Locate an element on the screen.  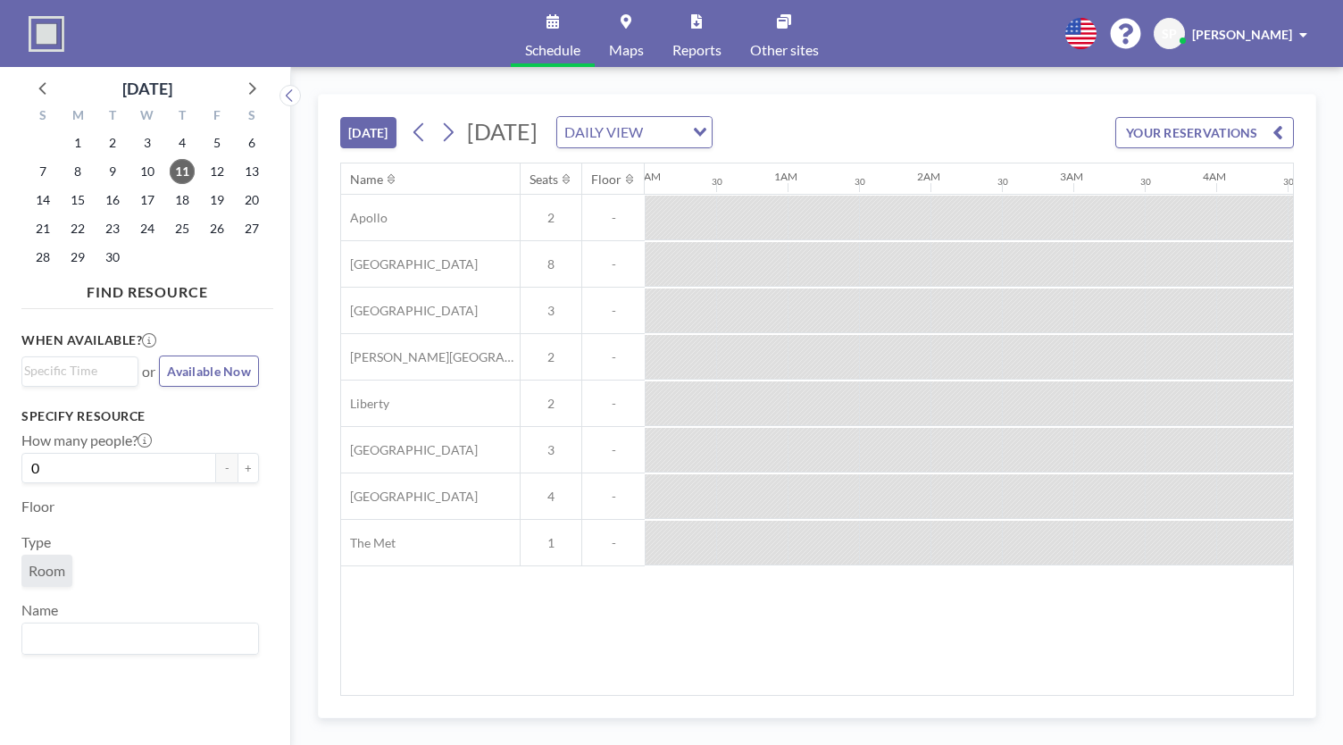
span: Sunday, September 28, 2025 is located at coordinates (43, 257).